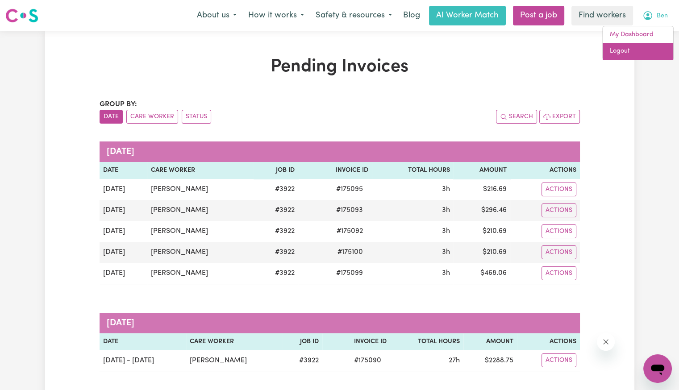  I want to click on button: About us, so click(217, 16).